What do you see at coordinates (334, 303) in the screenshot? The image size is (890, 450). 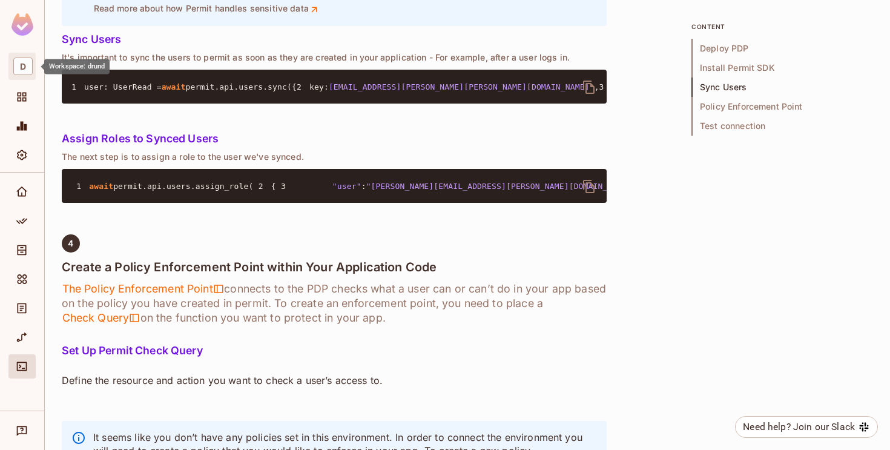 I see `h6: connects to the PDP checks what a user can or can’t do in your app based on the policy you have c...` at bounding box center [334, 303].